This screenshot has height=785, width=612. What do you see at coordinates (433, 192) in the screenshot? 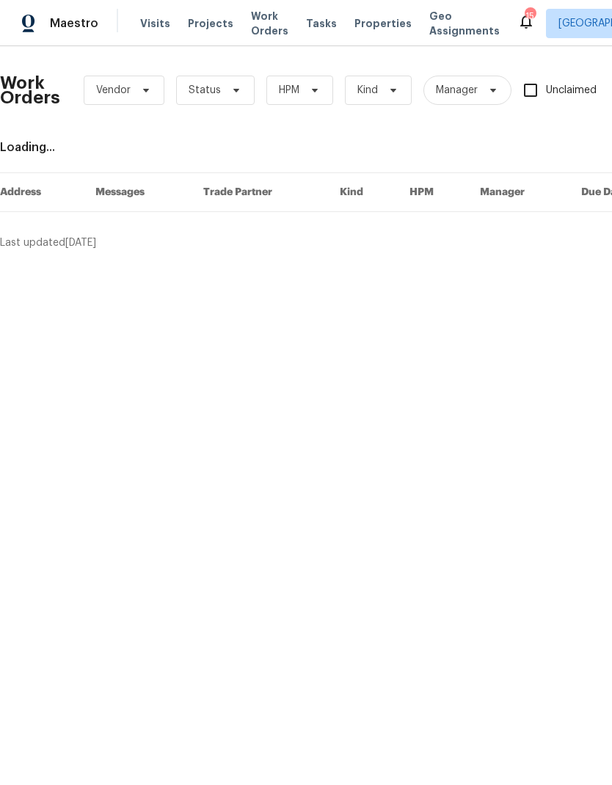
I see `th: HPM` at bounding box center [433, 192].